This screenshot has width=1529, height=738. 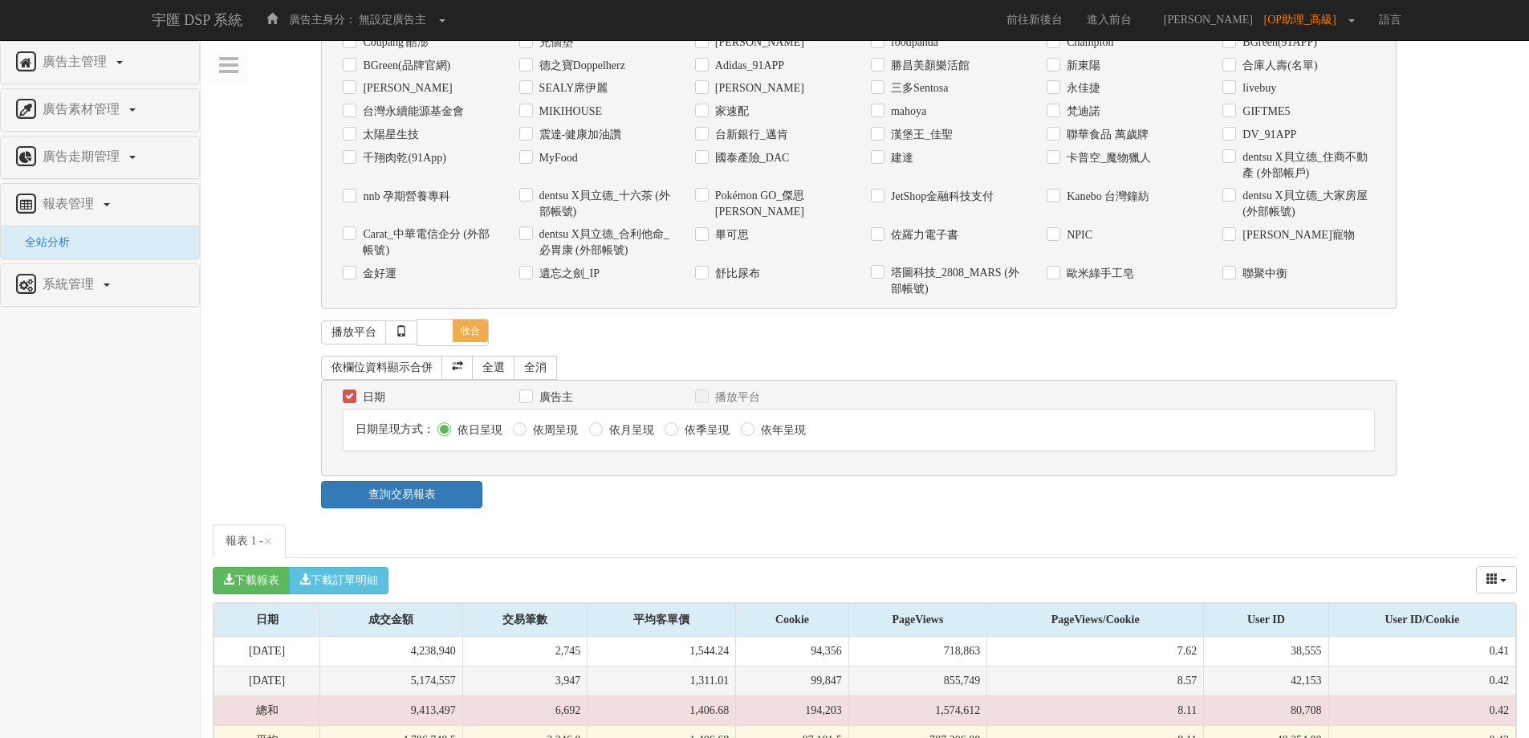 What do you see at coordinates (411, 112) in the screenshot?
I see `label: 台灣永續能源基金會` at bounding box center [411, 112].